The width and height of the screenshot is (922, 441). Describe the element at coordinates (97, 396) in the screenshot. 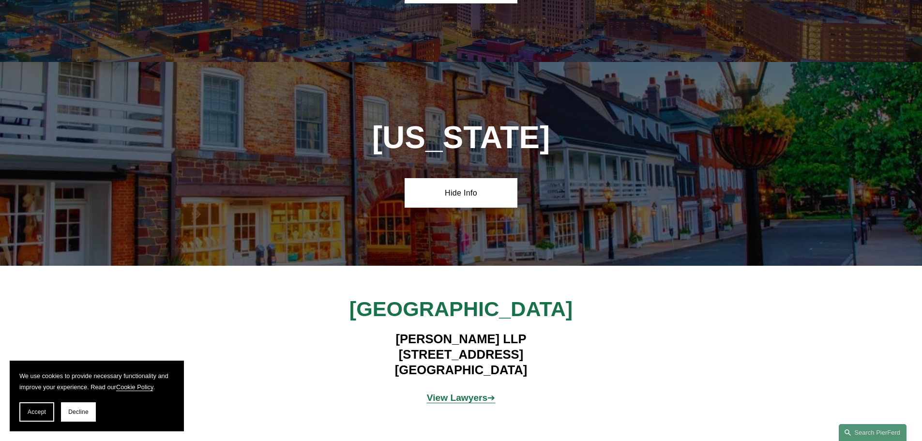

I see `section: Cookie banner` at that location.